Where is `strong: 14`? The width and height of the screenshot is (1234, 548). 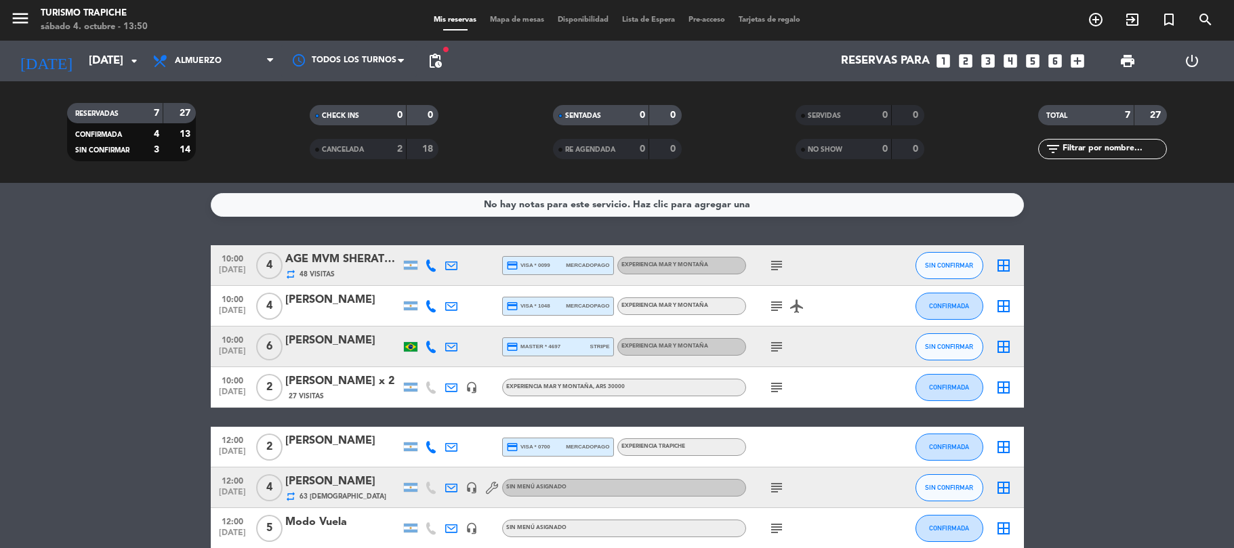
strong: 14 is located at coordinates (186, 150).